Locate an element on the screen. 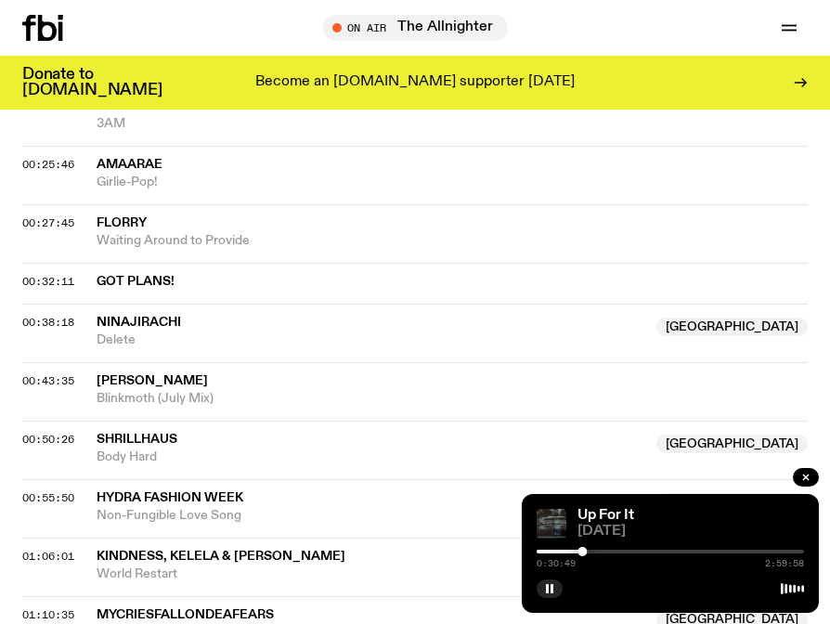  span: 00:55:50 is located at coordinates (48, 498).